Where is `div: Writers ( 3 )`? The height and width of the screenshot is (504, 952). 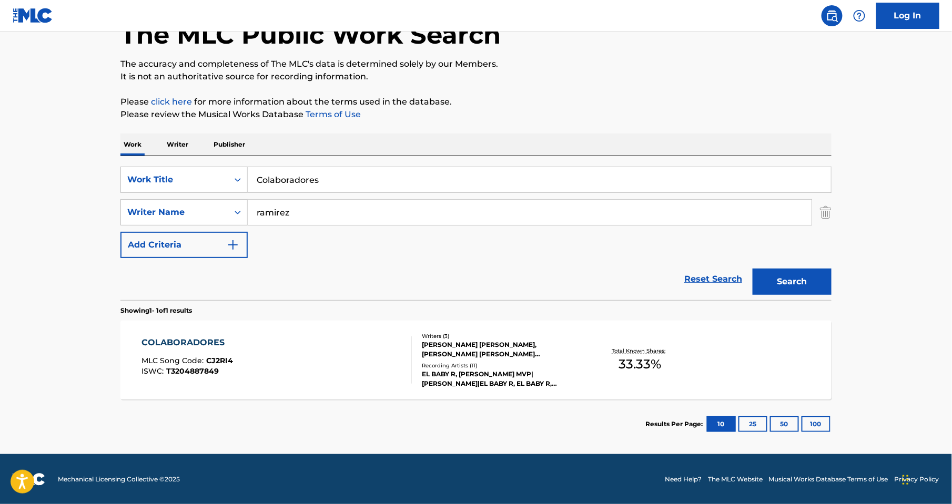 div: Writers ( 3 ) is located at coordinates (501, 336).